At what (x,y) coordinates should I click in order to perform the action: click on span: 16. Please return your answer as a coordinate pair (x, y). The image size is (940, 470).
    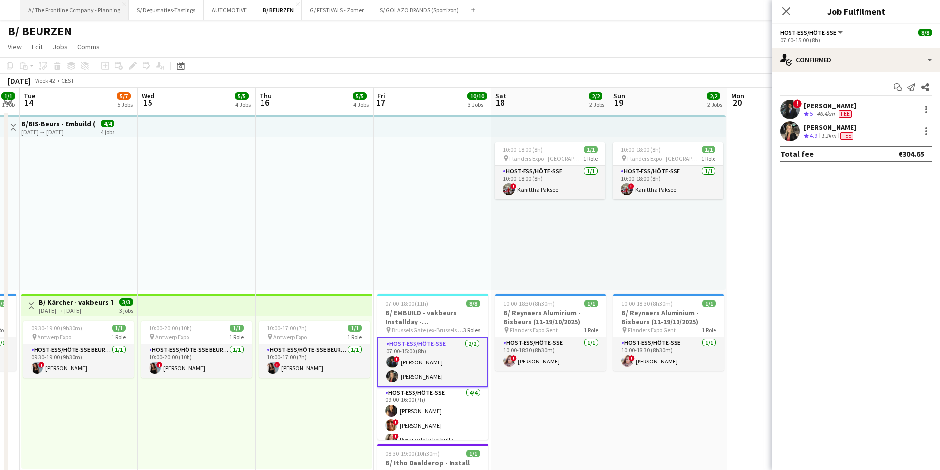
    Looking at the image, I should click on (265, 102).